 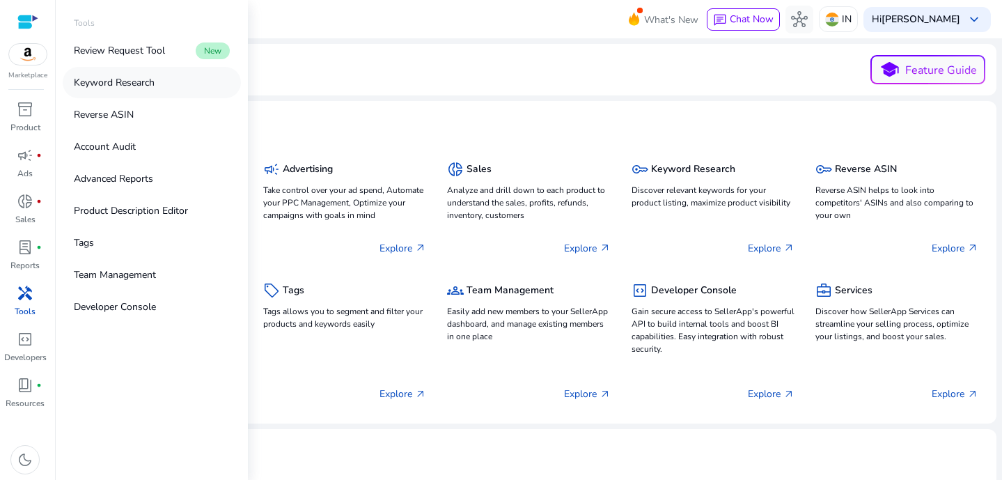 I want to click on p: Hi, so click(x=916, y=20).